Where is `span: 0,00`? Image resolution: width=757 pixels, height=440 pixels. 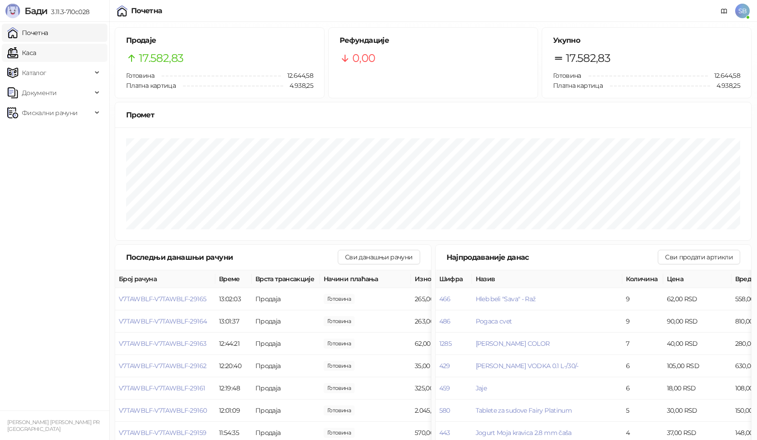 span: 0,00 is located at coordinates (364, 58).